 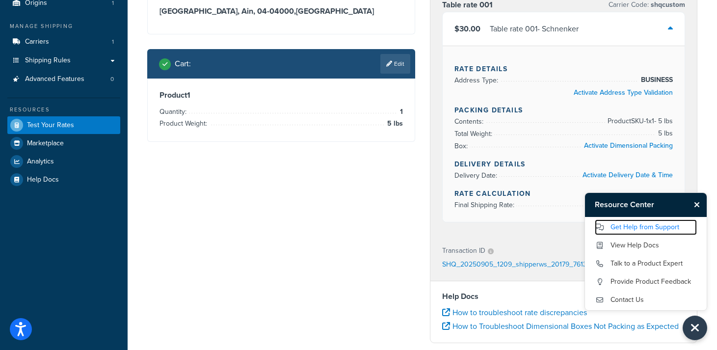 I want to click on span: Box:, so click(x=462, y=146).